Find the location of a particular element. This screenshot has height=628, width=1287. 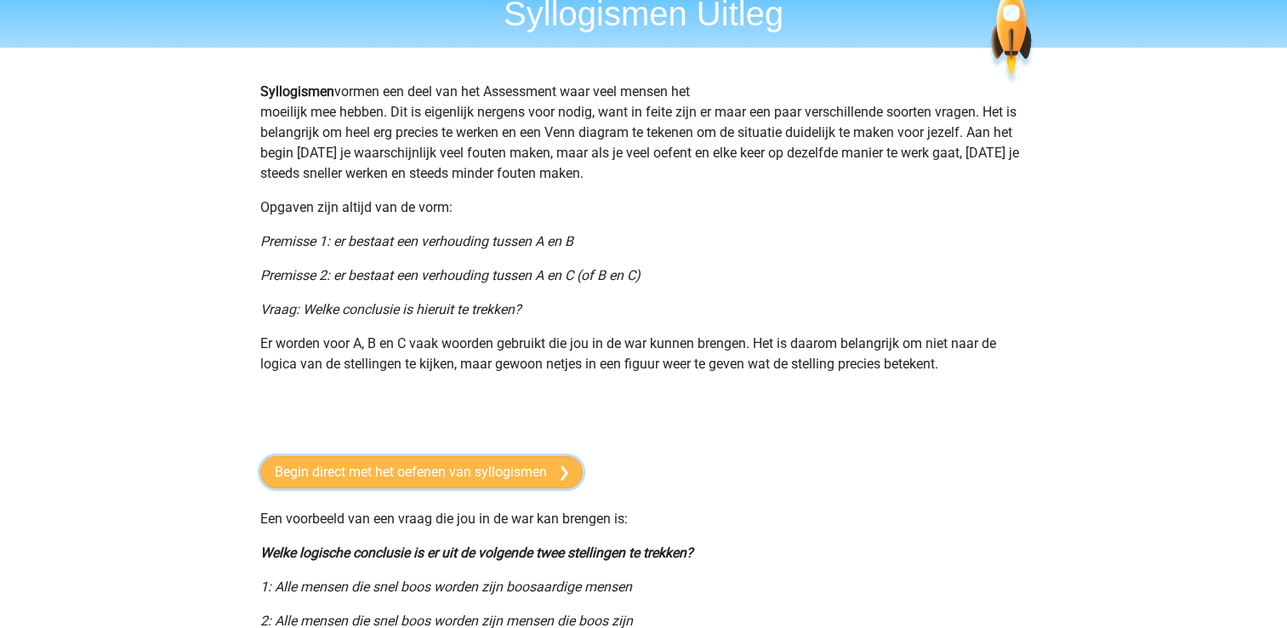

i: Premisse 1: er bestaat een verhouding tussen A en B is located at coordinates (417, 241).